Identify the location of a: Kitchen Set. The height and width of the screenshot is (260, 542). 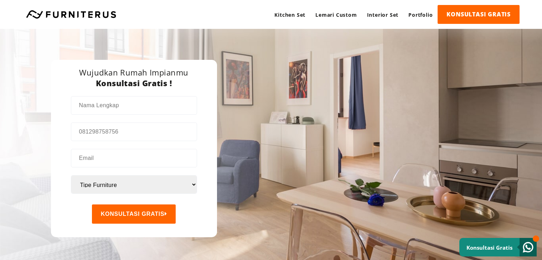
(290, 15).